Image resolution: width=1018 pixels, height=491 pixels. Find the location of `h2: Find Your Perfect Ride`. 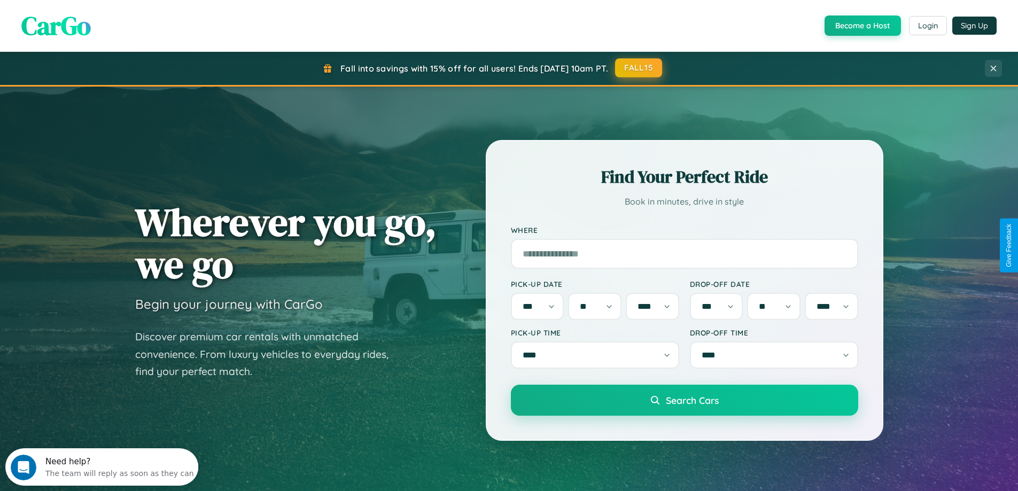

h2: Find Your Perfect Ride is located at coordinates (684, 177).